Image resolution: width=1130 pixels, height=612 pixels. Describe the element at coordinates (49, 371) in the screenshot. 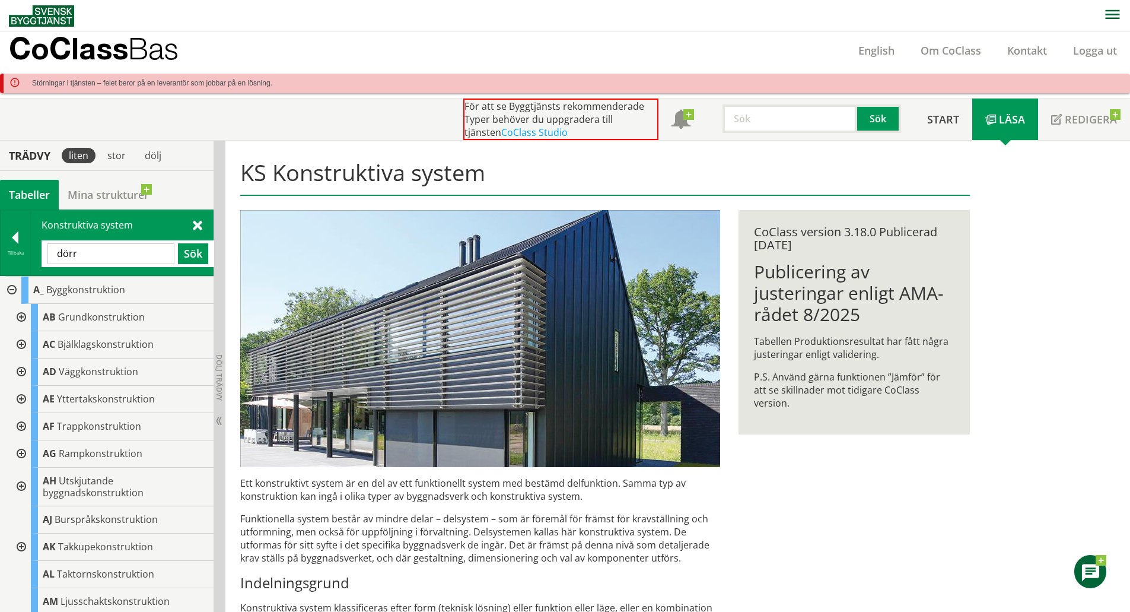

I see `span: AD` at that location.